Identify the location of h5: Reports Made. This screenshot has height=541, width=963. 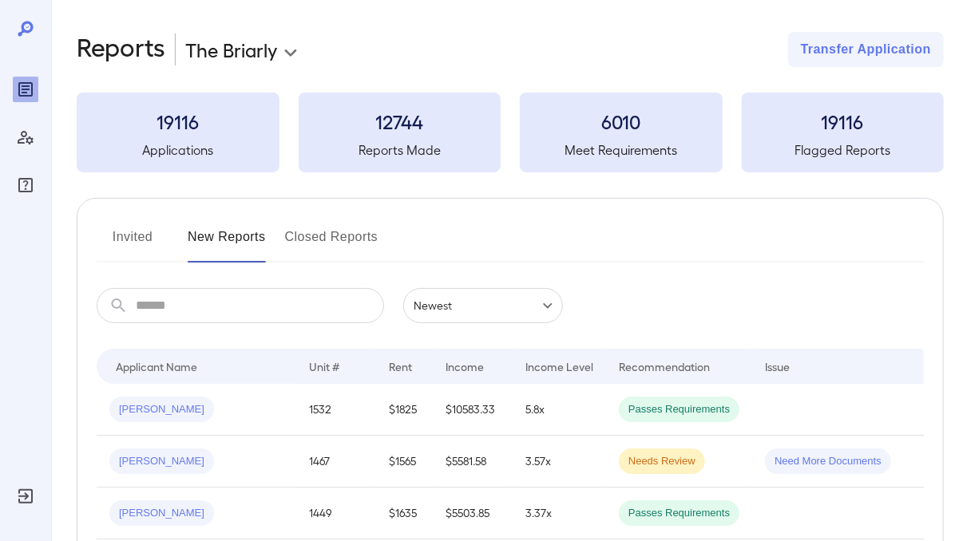
(400, 150).